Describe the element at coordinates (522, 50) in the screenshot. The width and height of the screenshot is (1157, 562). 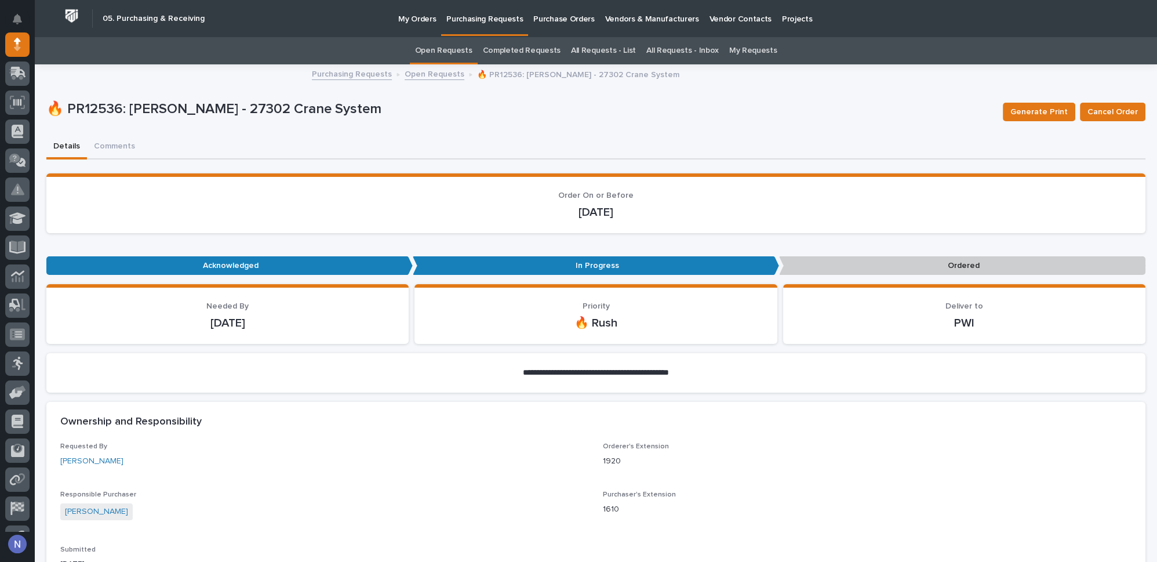
I see `a: Completed Requests` at that location.